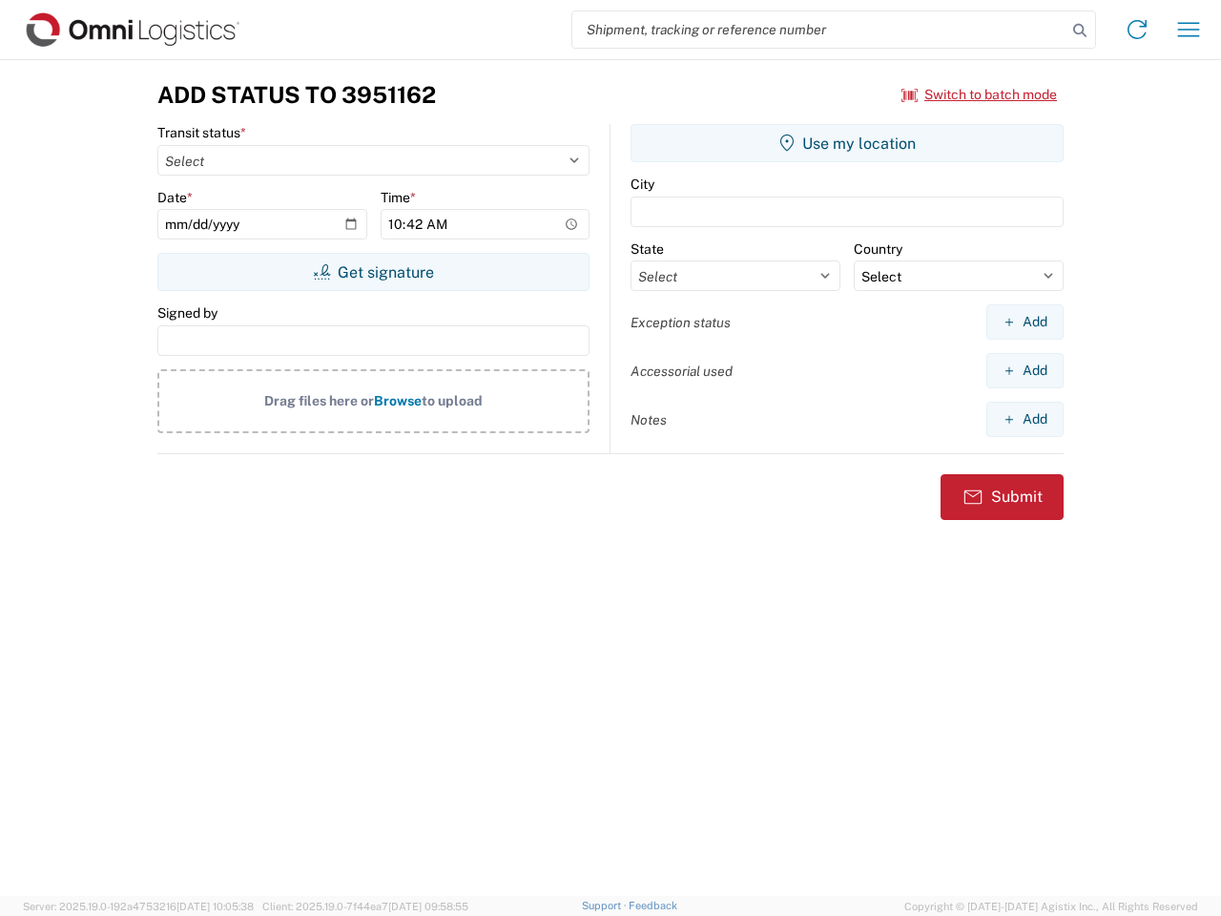 The height and width of the screenshot is (916, 1221). What do you see at coordinates (642, 184) in the screenshot?
I see `label: City` at bounding box center [642, 184].